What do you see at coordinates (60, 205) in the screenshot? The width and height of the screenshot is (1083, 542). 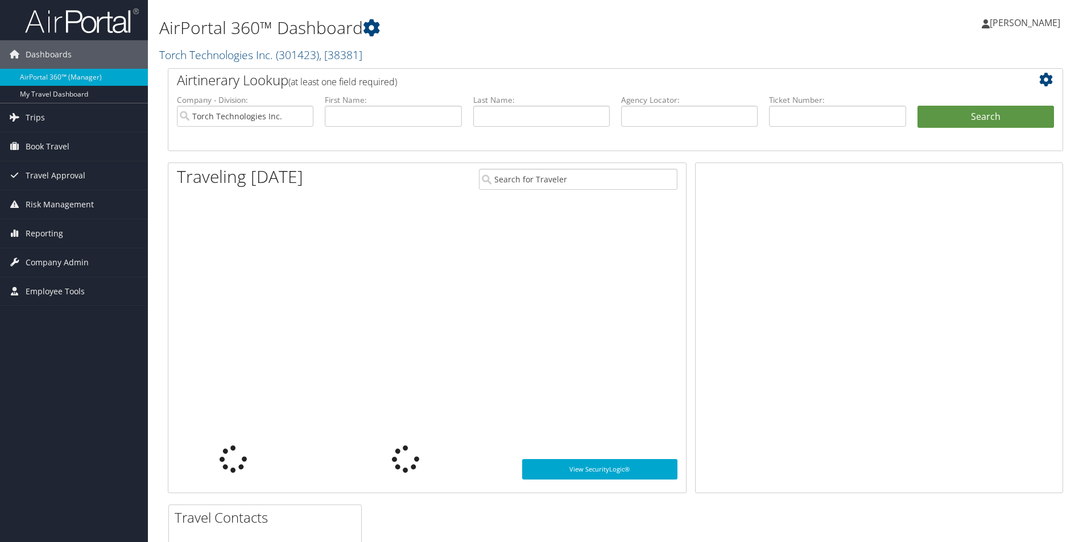 I see `span: Risk Management` at bounding box center [60, 205].